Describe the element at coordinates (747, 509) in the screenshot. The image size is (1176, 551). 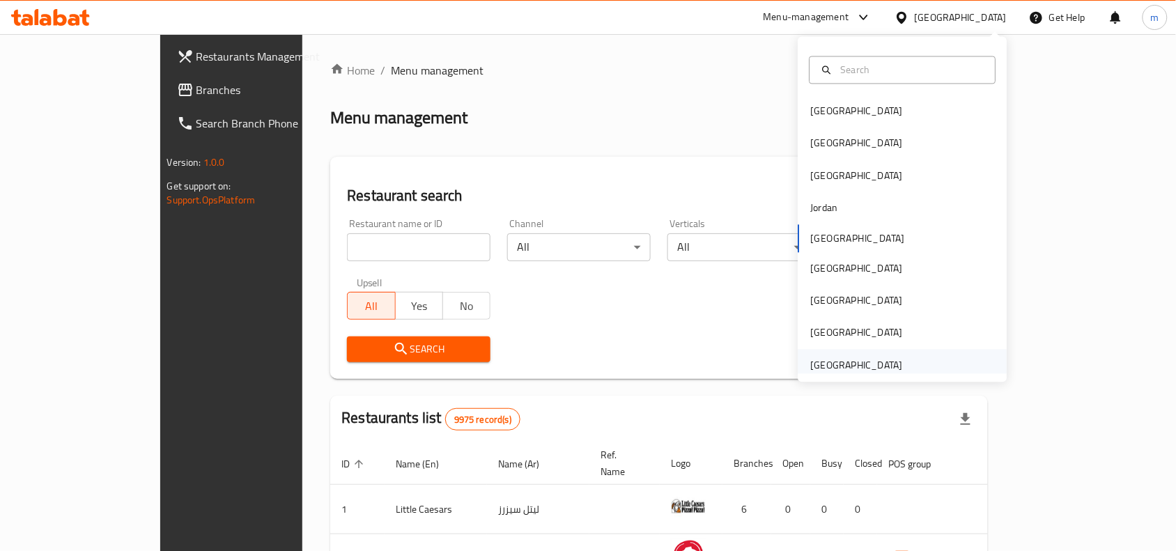
I see `td: 6` at that location.